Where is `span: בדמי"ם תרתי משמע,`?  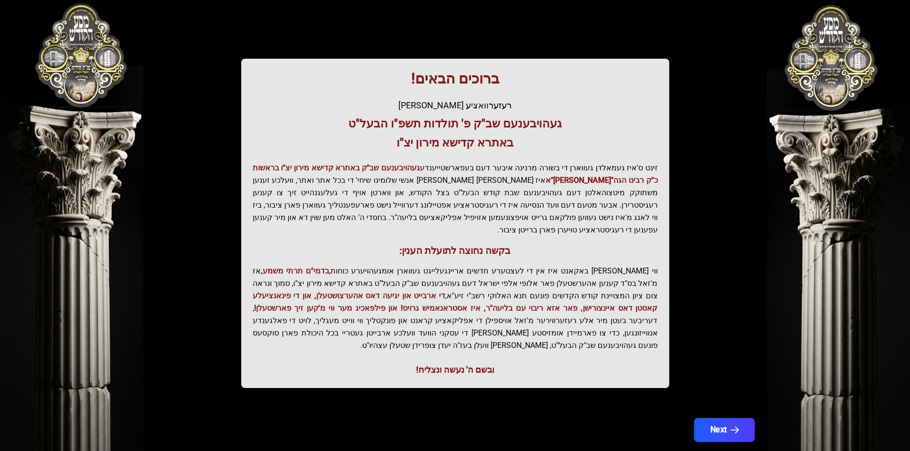
span: בדמי"ם תרתי משמע, is located at coordinates (295, 271).